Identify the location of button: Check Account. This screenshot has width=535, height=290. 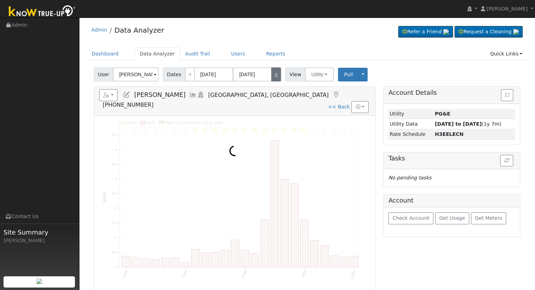
(411, 219).